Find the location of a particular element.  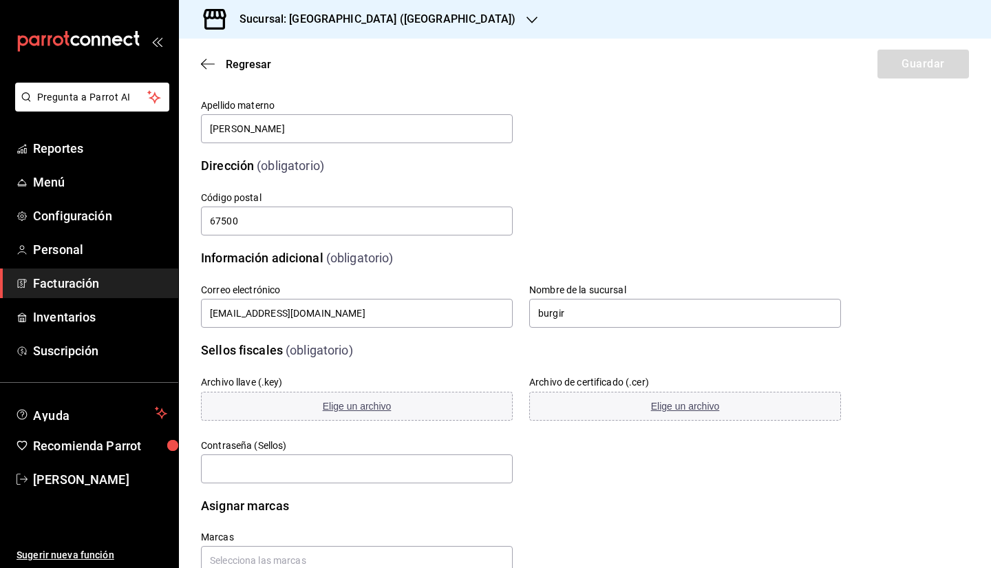

span: Reportes is located at coordinates (100, 148).